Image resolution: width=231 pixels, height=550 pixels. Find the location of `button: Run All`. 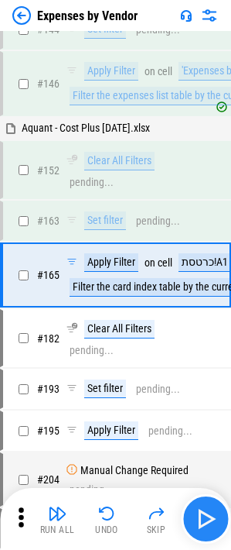

button: Run All is located at coordinates (57, 519).